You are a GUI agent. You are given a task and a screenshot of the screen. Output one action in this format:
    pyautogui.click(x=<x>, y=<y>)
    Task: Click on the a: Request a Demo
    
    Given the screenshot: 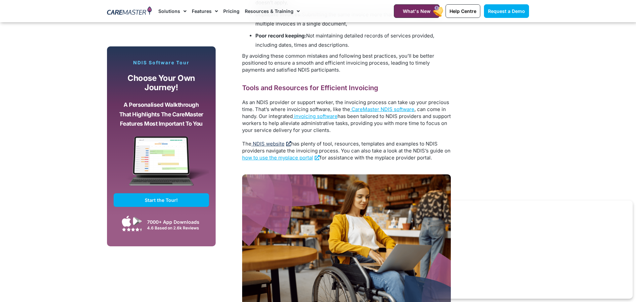 What is the action you would take?
    pyautogui.click(x=506, y=11)
    